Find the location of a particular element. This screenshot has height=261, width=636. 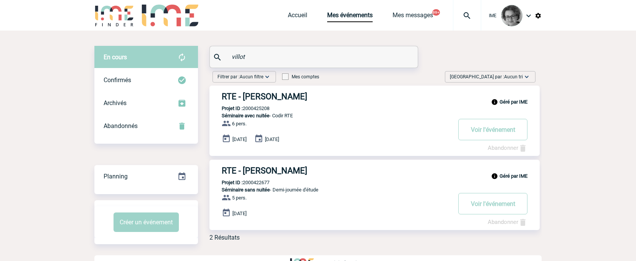

span: Planning is located at coordinates (115, 176).